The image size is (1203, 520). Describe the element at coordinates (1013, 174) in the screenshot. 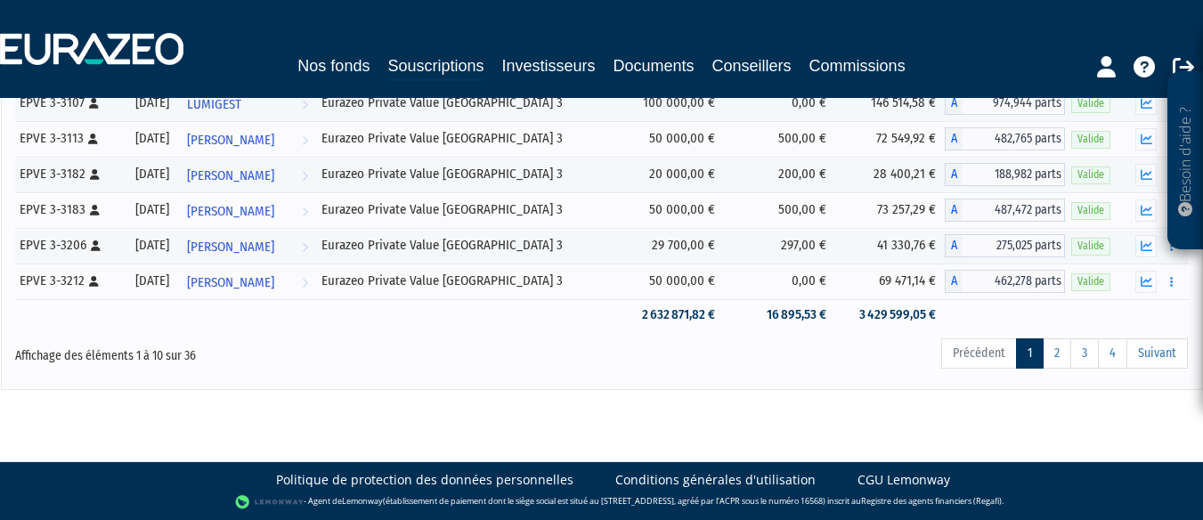

I see `span: 188,982 parts` at that location.